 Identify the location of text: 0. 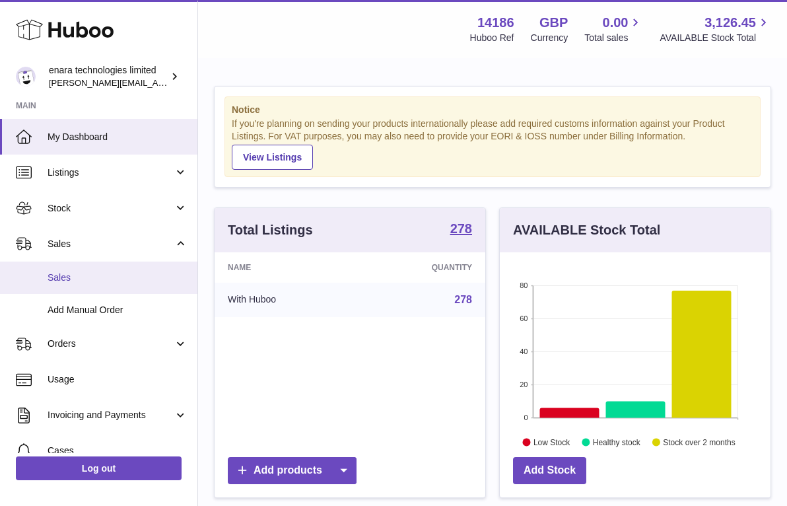
(526, 417).